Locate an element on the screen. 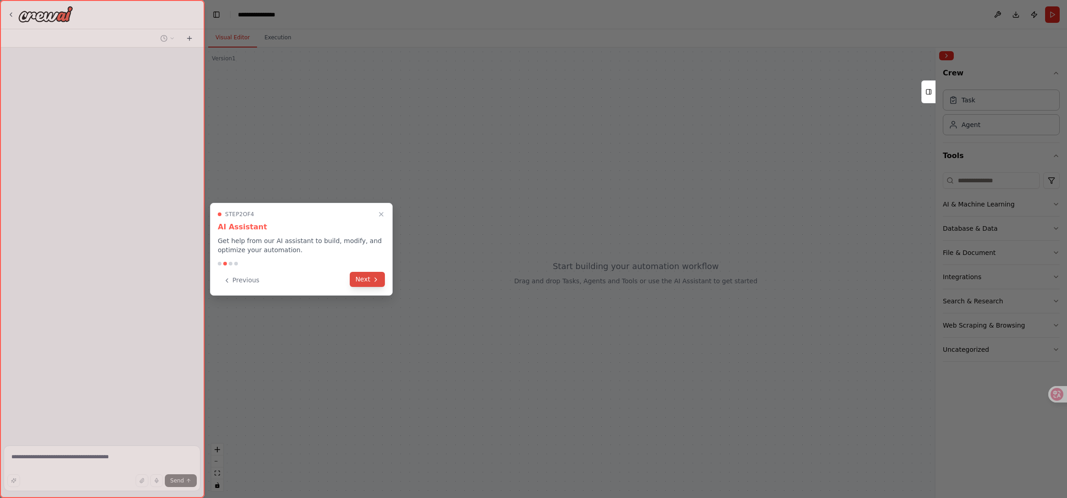 The image size is (1067, 498). span: Step 2 of 4 is located at coordinates (240, 214).